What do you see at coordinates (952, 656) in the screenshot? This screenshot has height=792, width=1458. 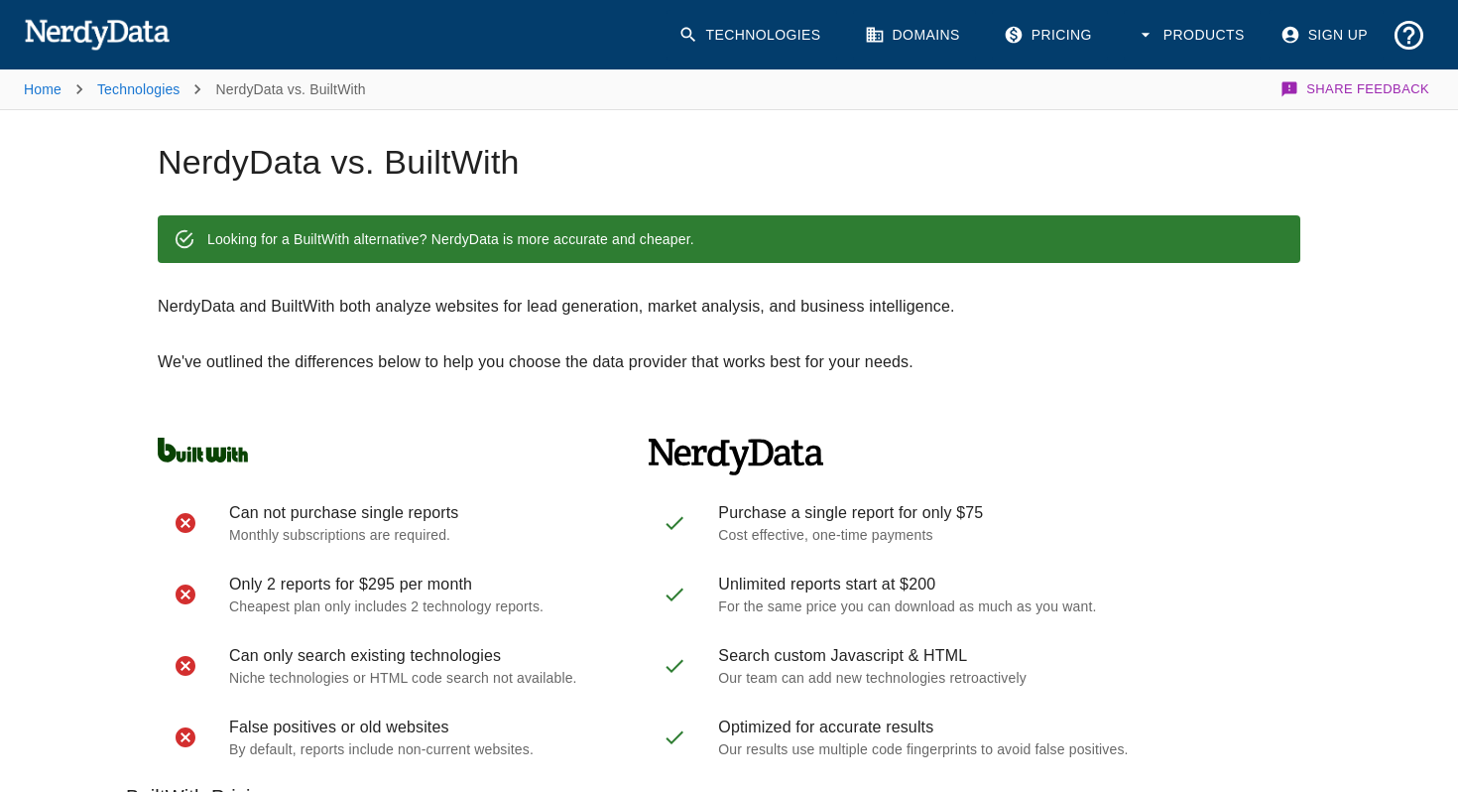 I see `span: Search custom Javascript & HTML` at bounding box center [952, 656].